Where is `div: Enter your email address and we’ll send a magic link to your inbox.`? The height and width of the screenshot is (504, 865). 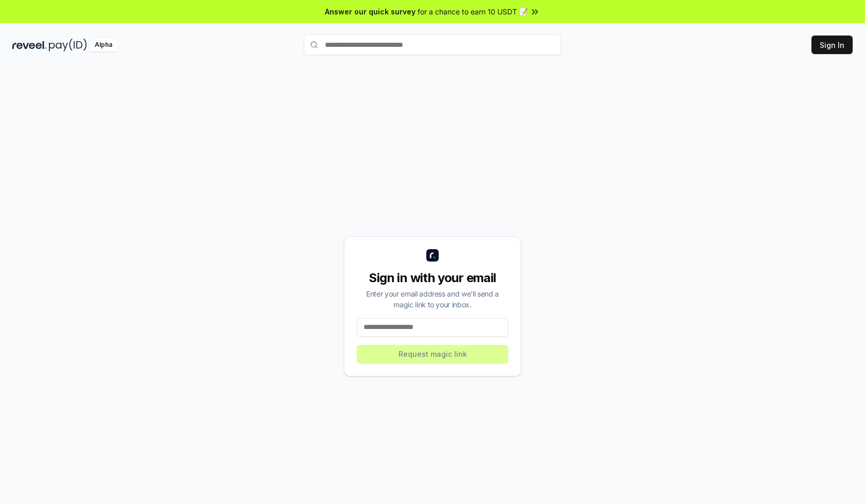
div: Enter your email address and we’ll send a magic link to your inbox. is located at coordinates (433, 299).